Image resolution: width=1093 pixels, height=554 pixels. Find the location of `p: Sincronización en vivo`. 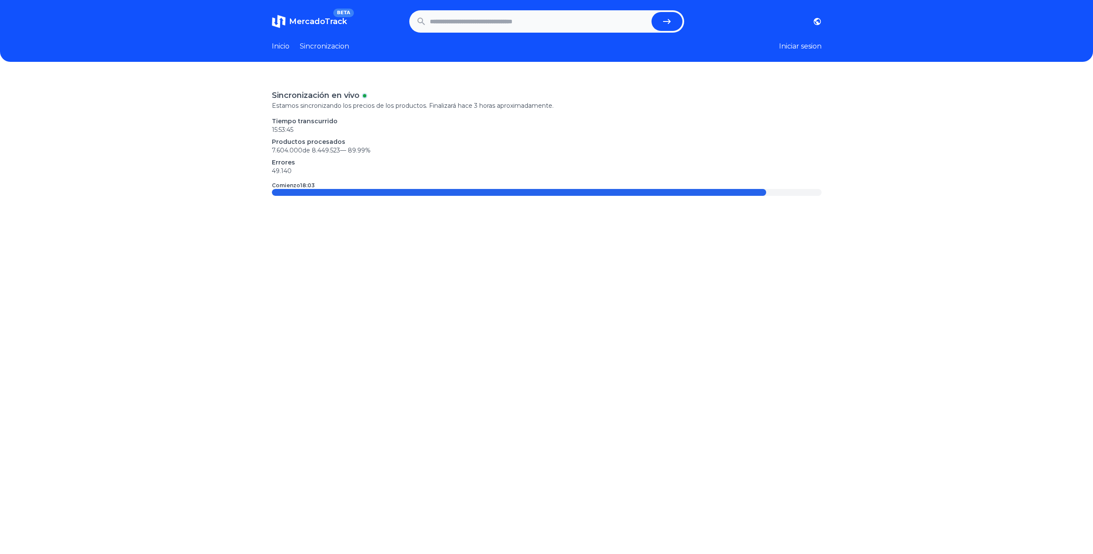

p: Sincronización en vivo is located at coordinates (316, 95).